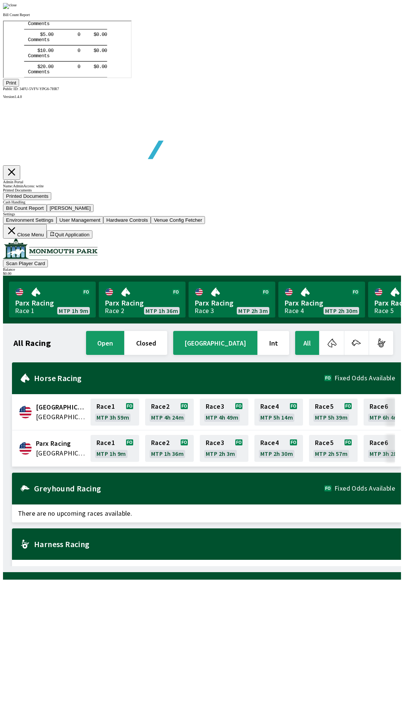  What do you see at coordinates (115, 311) in the screenshot?
I see `div: Race 2` at bounding box center [115, 311].